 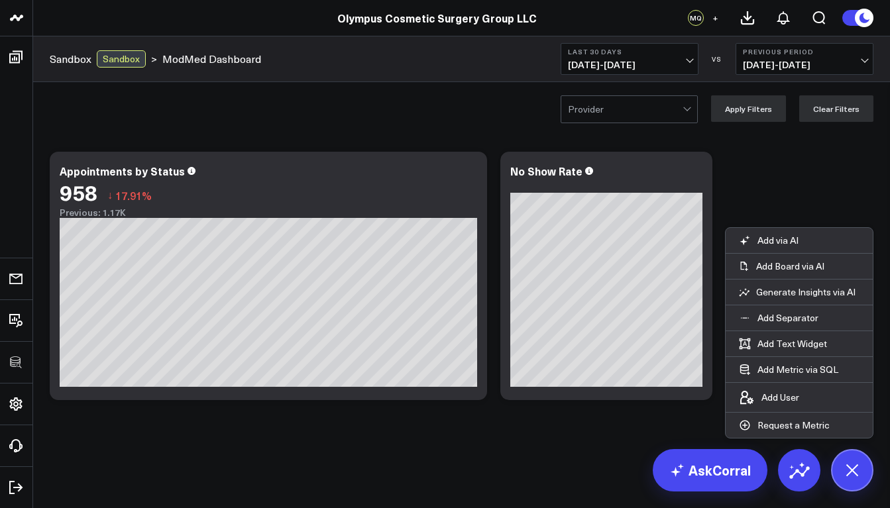 I want to click on p: Add User, so click(x=780, y=397).